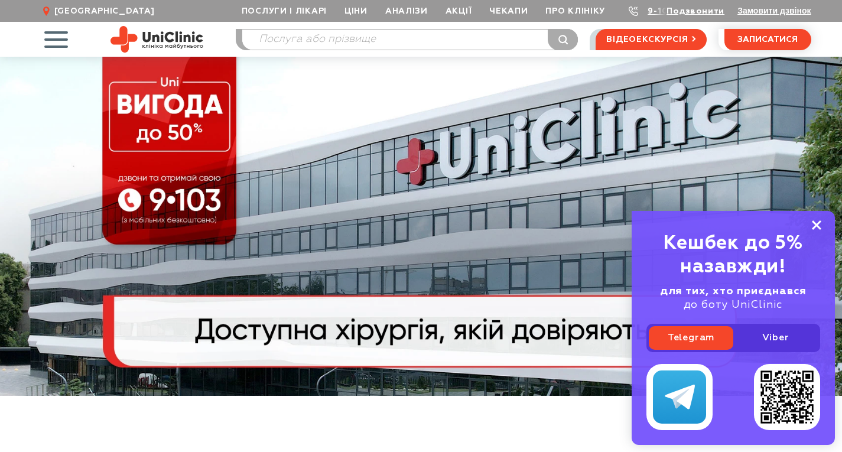  Describe the element at coordinates (768, 40) in the screenshot. I see `button: записатися` at that location.